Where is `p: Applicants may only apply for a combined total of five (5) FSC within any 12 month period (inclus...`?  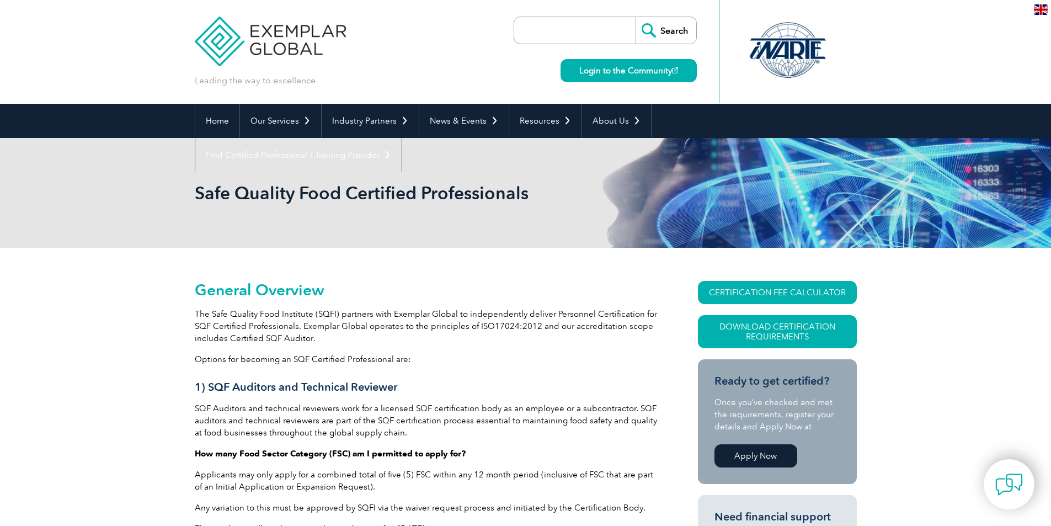
p: Applicants may only apply for a combined total of five (5) FSC within any 12 month period (inclus... is located at coordinates (427, 481).